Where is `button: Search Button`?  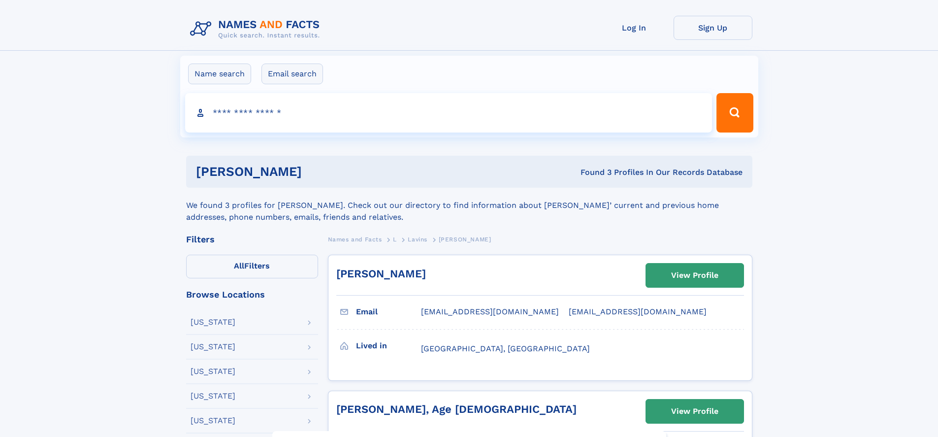
button: Search Button is located at coordinates (734, 113).